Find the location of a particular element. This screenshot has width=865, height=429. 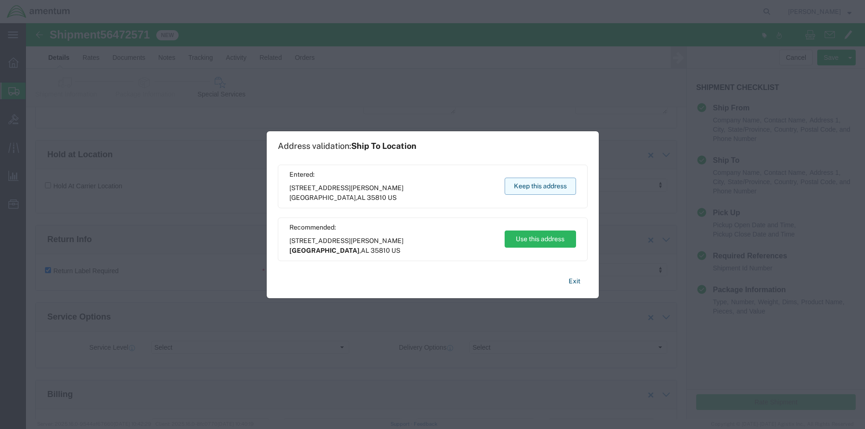

span: Ship To Location is located at coordinates (383, 146).